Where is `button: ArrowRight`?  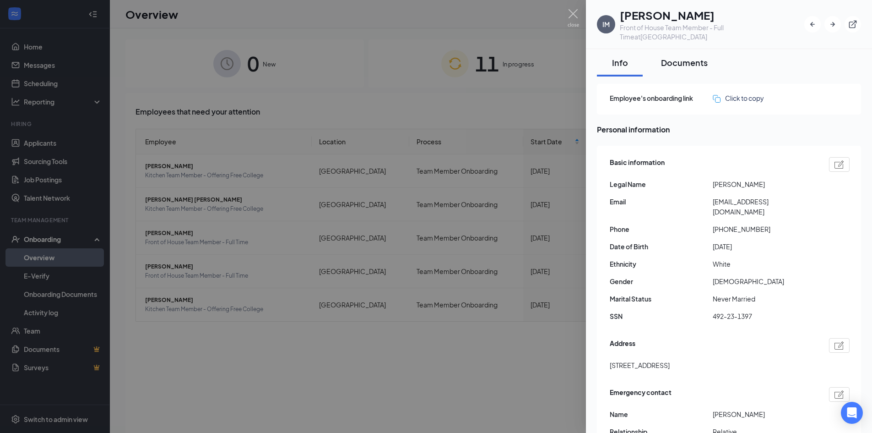 button: ArrowRight is located at coordinates (833, 24).